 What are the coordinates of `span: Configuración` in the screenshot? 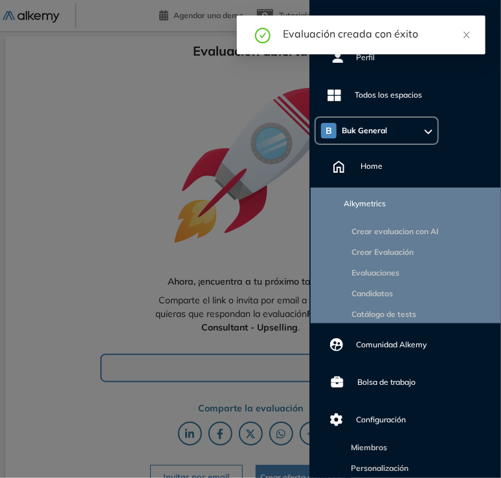 It's located at (380, 420).